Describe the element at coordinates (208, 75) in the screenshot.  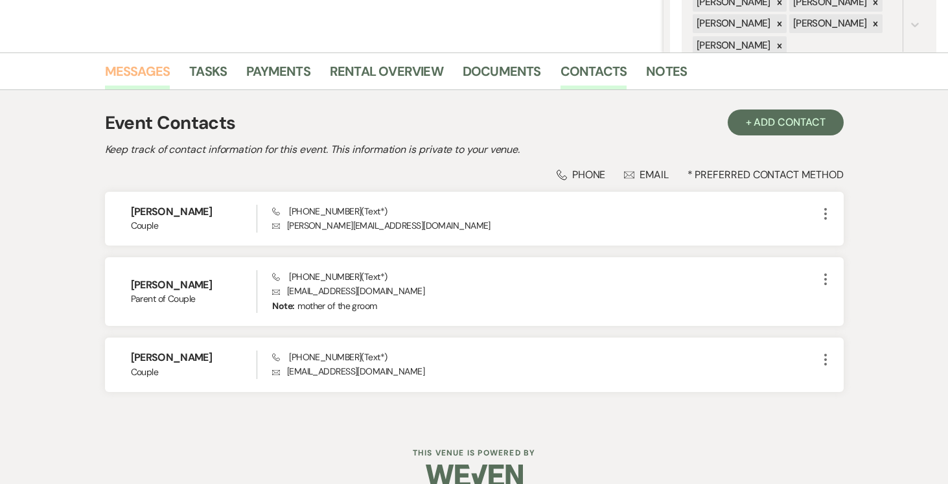
I see `a: Tasks` at that location.